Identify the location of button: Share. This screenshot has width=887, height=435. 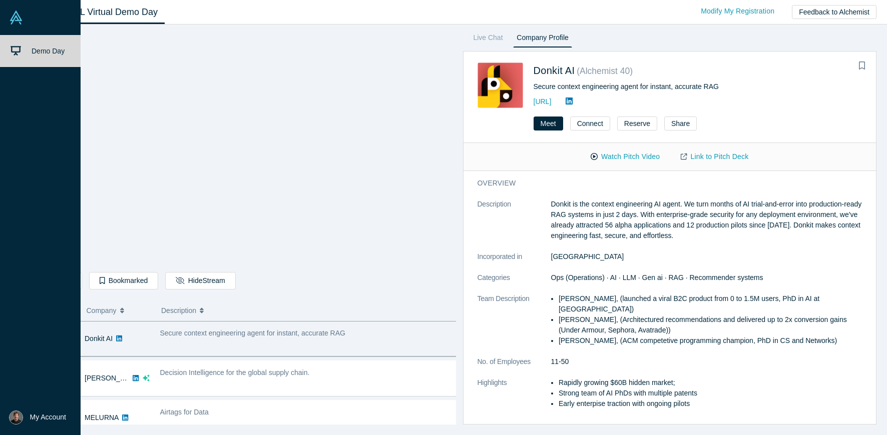
(680, 124).